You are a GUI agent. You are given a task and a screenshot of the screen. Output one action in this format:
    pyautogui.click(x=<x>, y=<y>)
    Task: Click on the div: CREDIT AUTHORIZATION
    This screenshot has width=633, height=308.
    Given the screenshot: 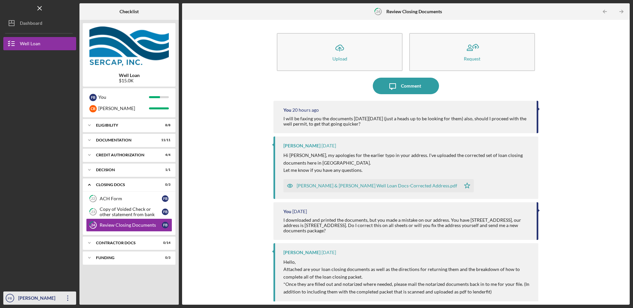 What is the action you would take?
    pyautogui.click(x=125, y=155)
    